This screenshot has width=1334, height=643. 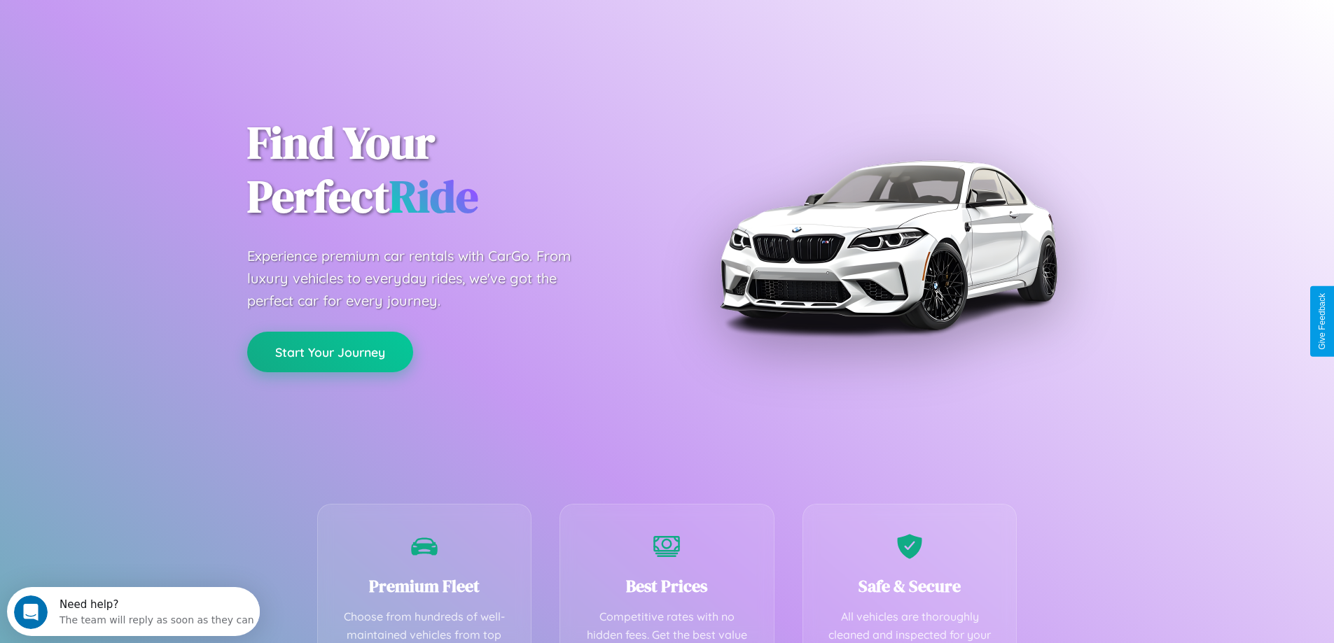 What do you see at coordinates (330, 352) in the screenshot?
I see `button: Start Your Journey` at bounding box center [330, 352].